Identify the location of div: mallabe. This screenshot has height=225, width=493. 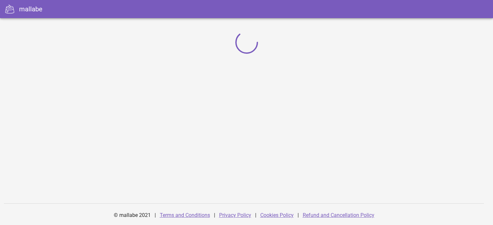
(31, 9).